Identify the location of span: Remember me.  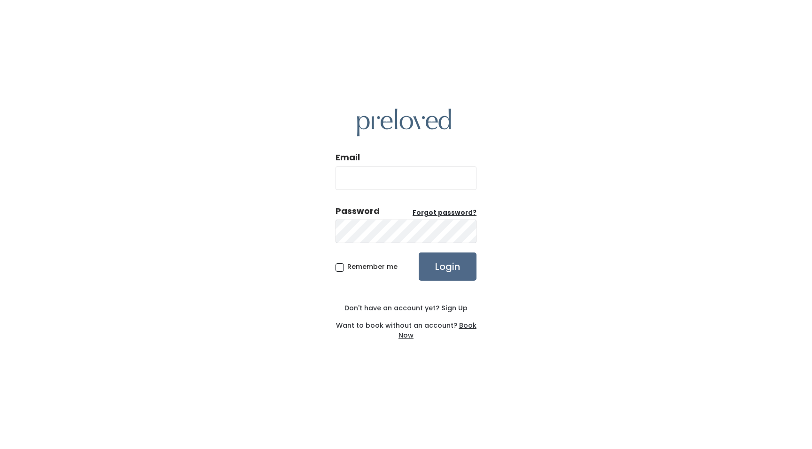
(372, 266).